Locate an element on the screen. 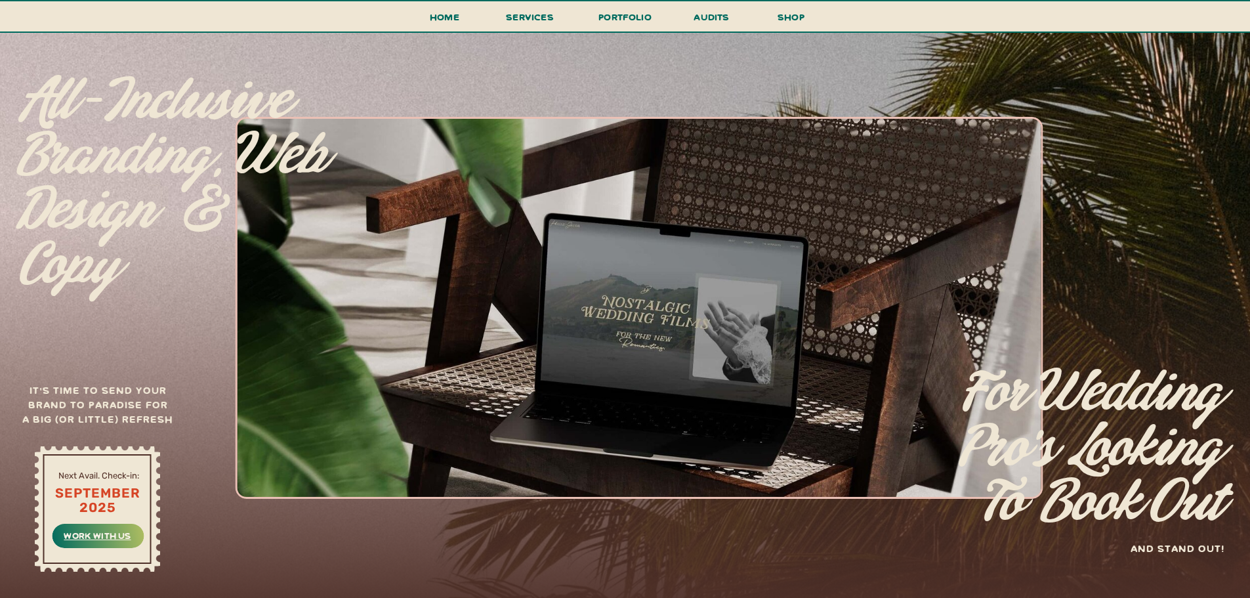 The image size is (1250, 598). h3: Home is located at coordinates (445, 20).